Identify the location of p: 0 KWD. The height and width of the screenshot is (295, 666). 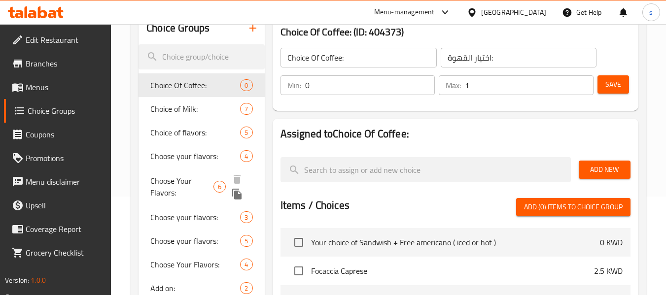
(611, 242).